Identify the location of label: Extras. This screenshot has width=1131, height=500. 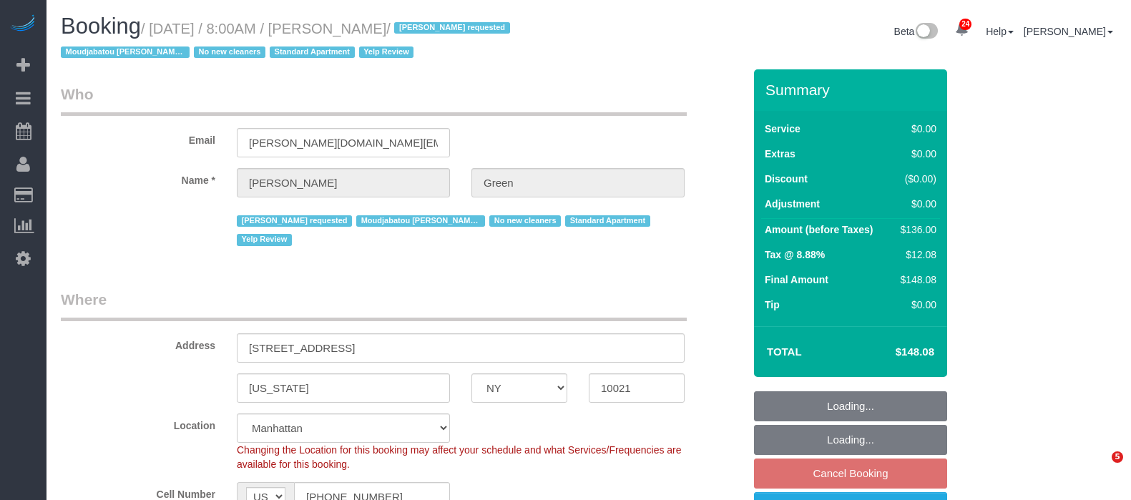
(780, 154).